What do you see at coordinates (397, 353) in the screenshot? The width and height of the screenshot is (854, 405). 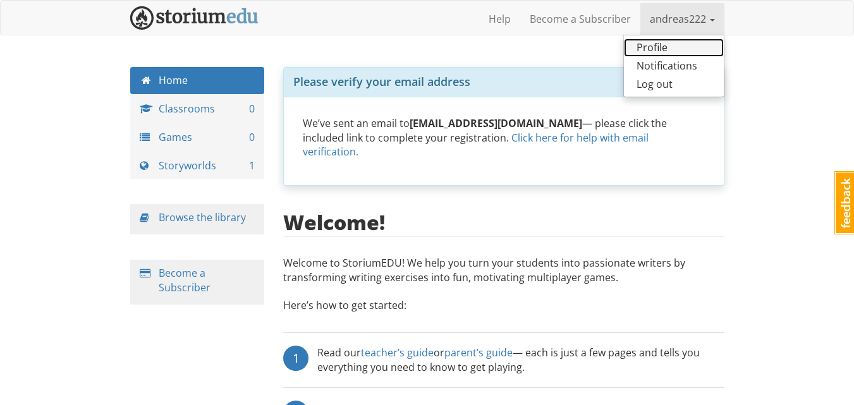 I see `a: teacher’s guide` at bounding box center [397, 353].